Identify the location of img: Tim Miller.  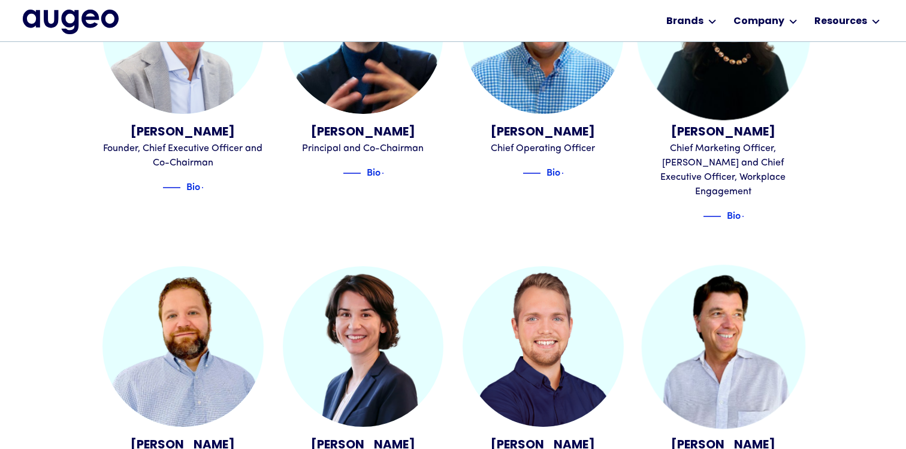
(722, 346).